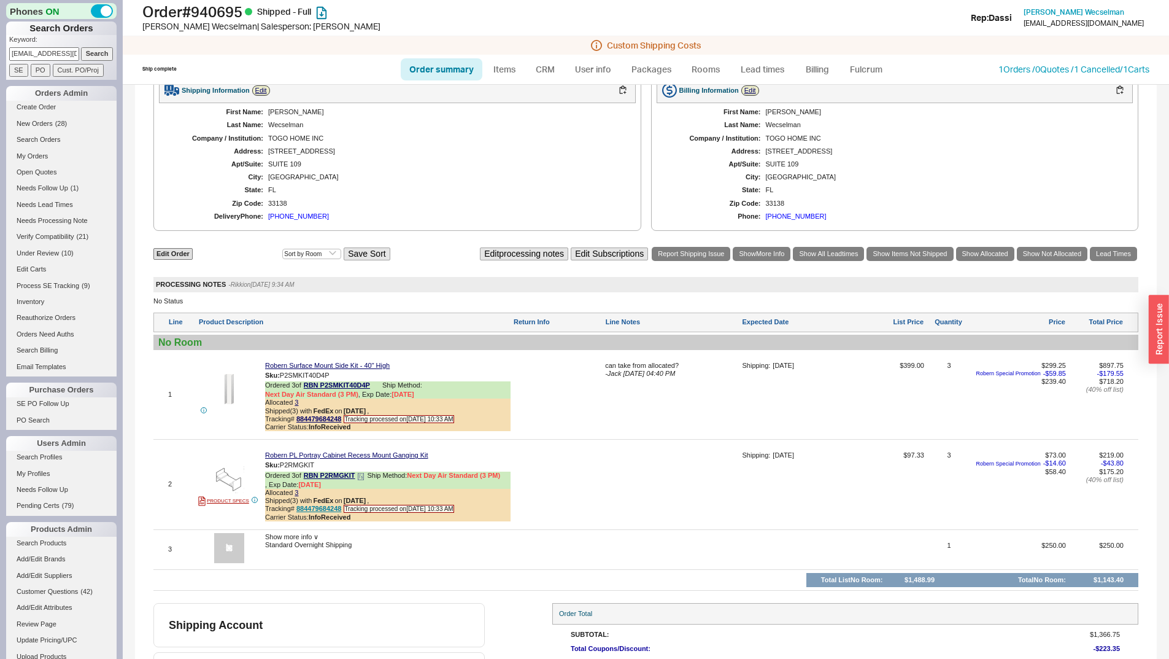  I want to click on div: Products Admin, so click(61, 529).